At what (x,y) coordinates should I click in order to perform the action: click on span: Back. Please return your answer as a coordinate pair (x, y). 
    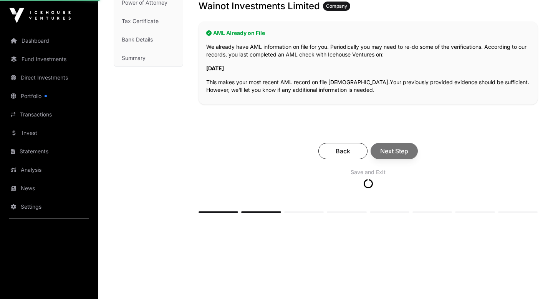
    Looking at the image, I should click on (343, 151).